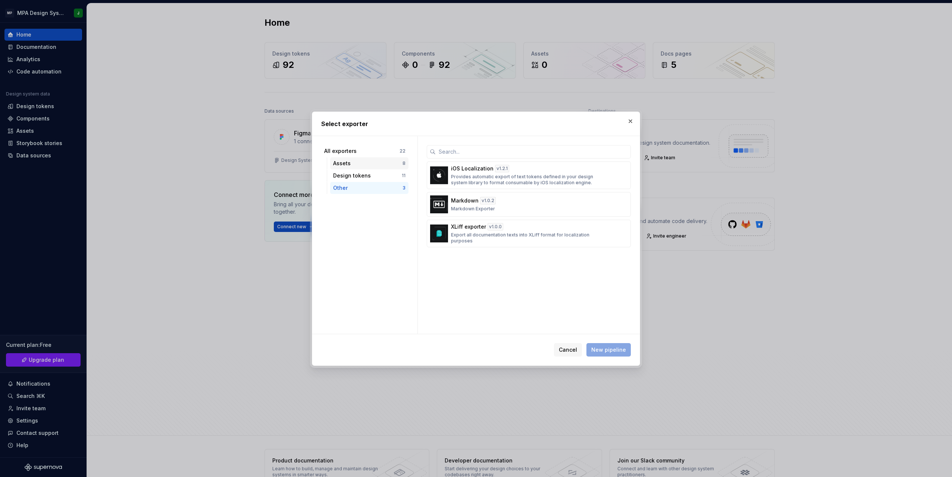  Describe the element at coordinates (402, 151) in the screenshot. I see `div: 22` at that location.